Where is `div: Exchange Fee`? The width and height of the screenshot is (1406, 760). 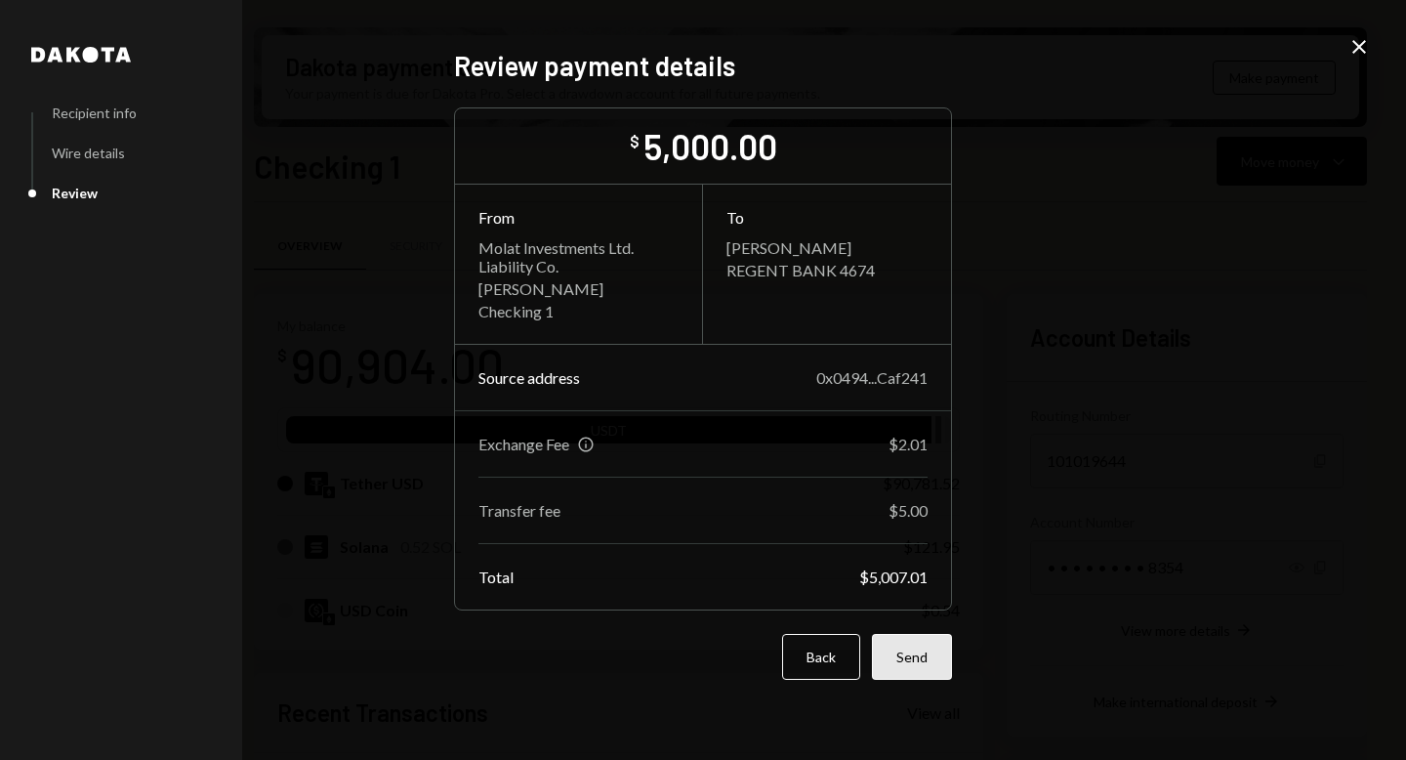
div: Exchange Fee is located at coordinates (523, 443).